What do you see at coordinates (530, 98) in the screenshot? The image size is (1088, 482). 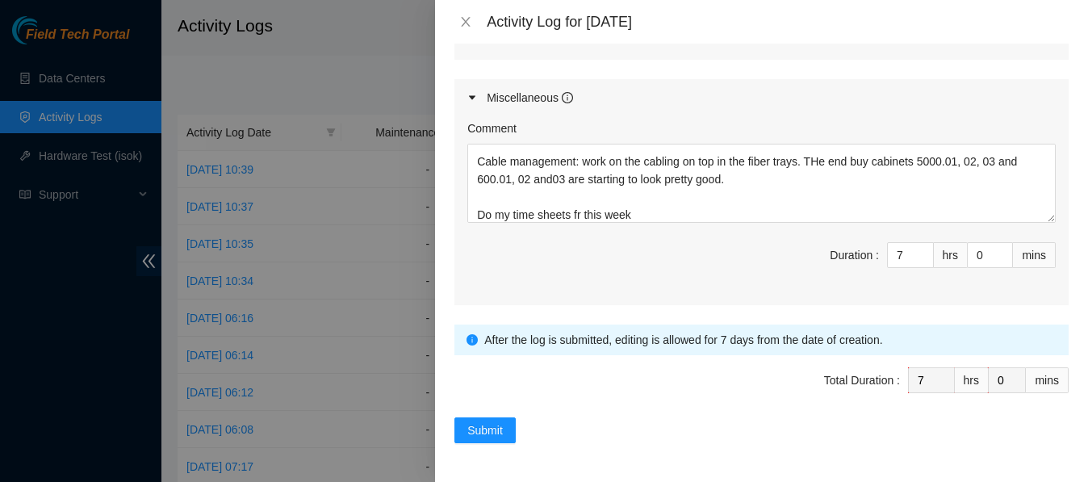 I see `div: Miscellaneous` at bounding box center [530, 98].